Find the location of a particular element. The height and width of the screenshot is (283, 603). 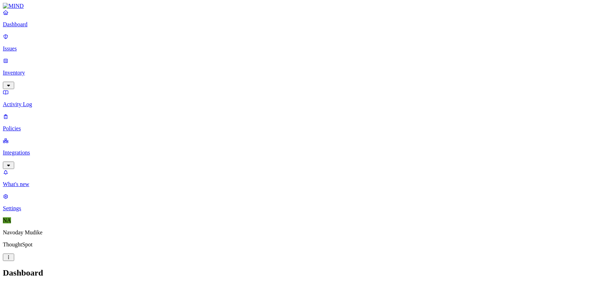

a: What's new is located at coordinates (302, 178).